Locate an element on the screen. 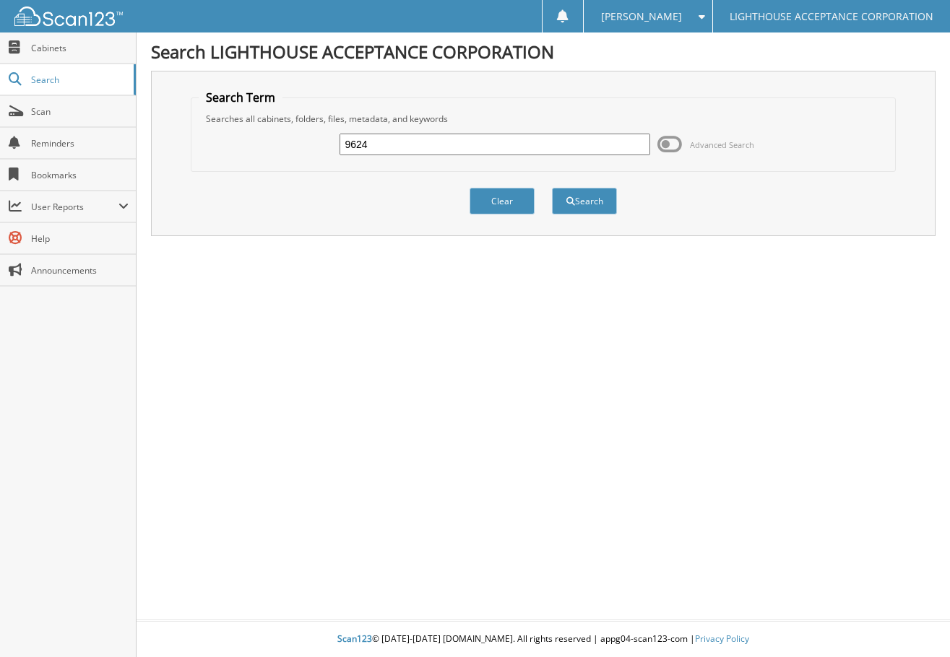  span: Cabinets is located at coordinates (79, 48).